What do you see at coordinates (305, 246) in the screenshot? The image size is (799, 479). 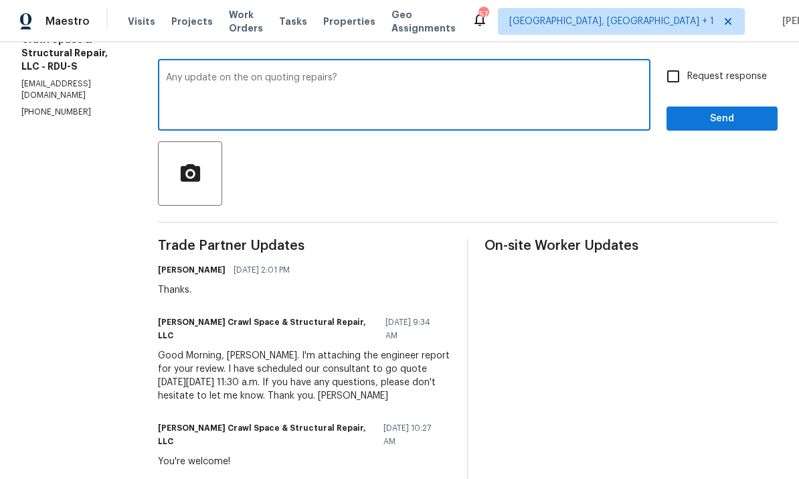 I see `span: Trade Partner Updates` at bounding box center [305, 246].